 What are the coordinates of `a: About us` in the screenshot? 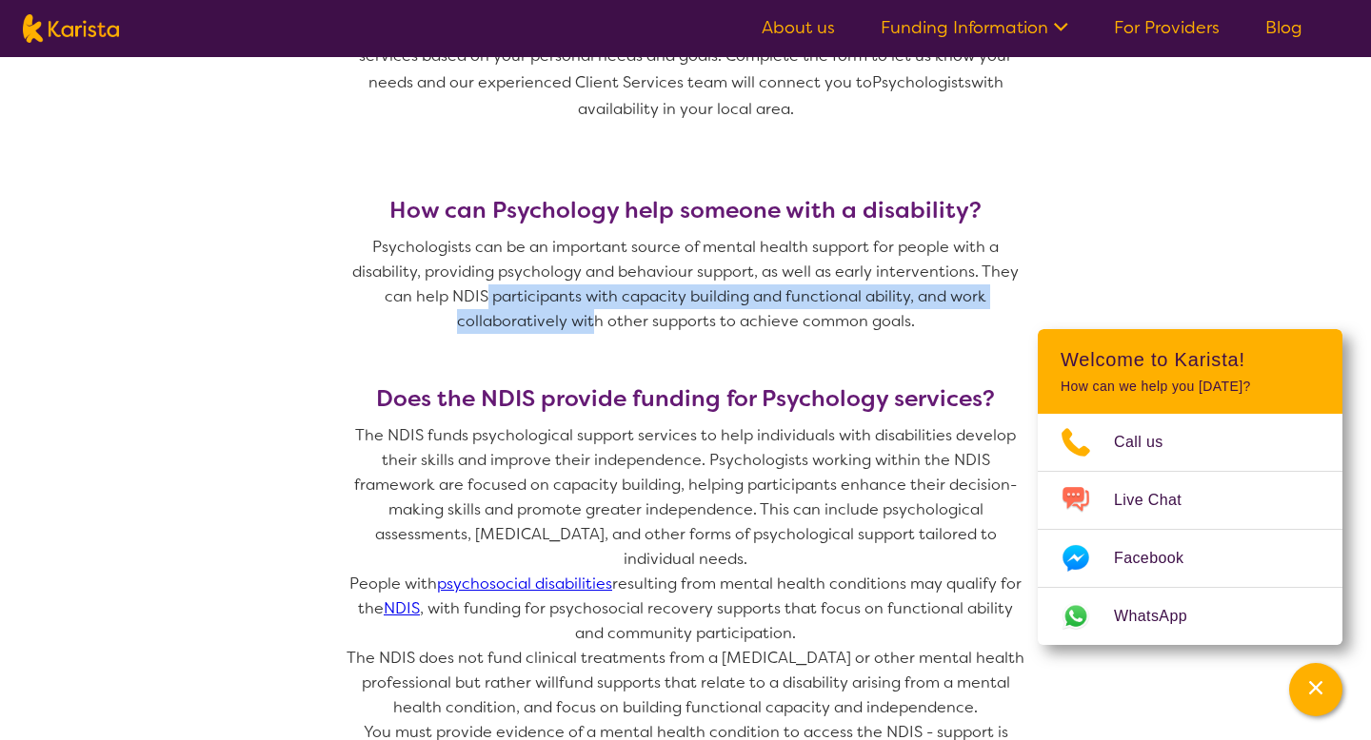 It's located at (798, 28).